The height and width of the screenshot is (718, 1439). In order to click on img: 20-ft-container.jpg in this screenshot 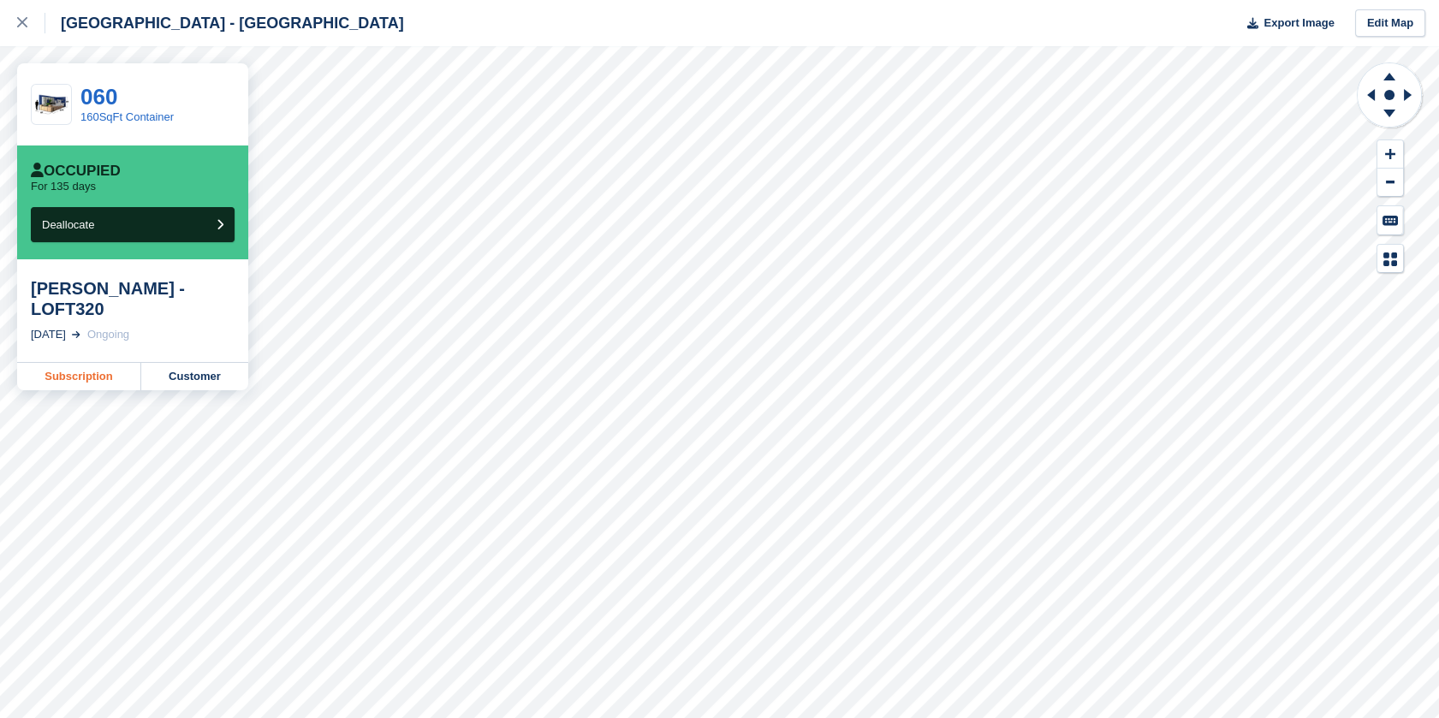, I will do `click(51, 104)`.